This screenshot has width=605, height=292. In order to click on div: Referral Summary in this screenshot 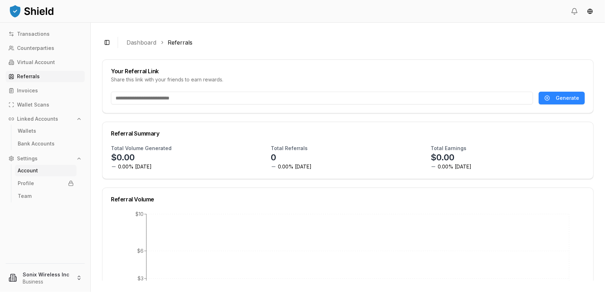, I will do `click(348, 134)`.